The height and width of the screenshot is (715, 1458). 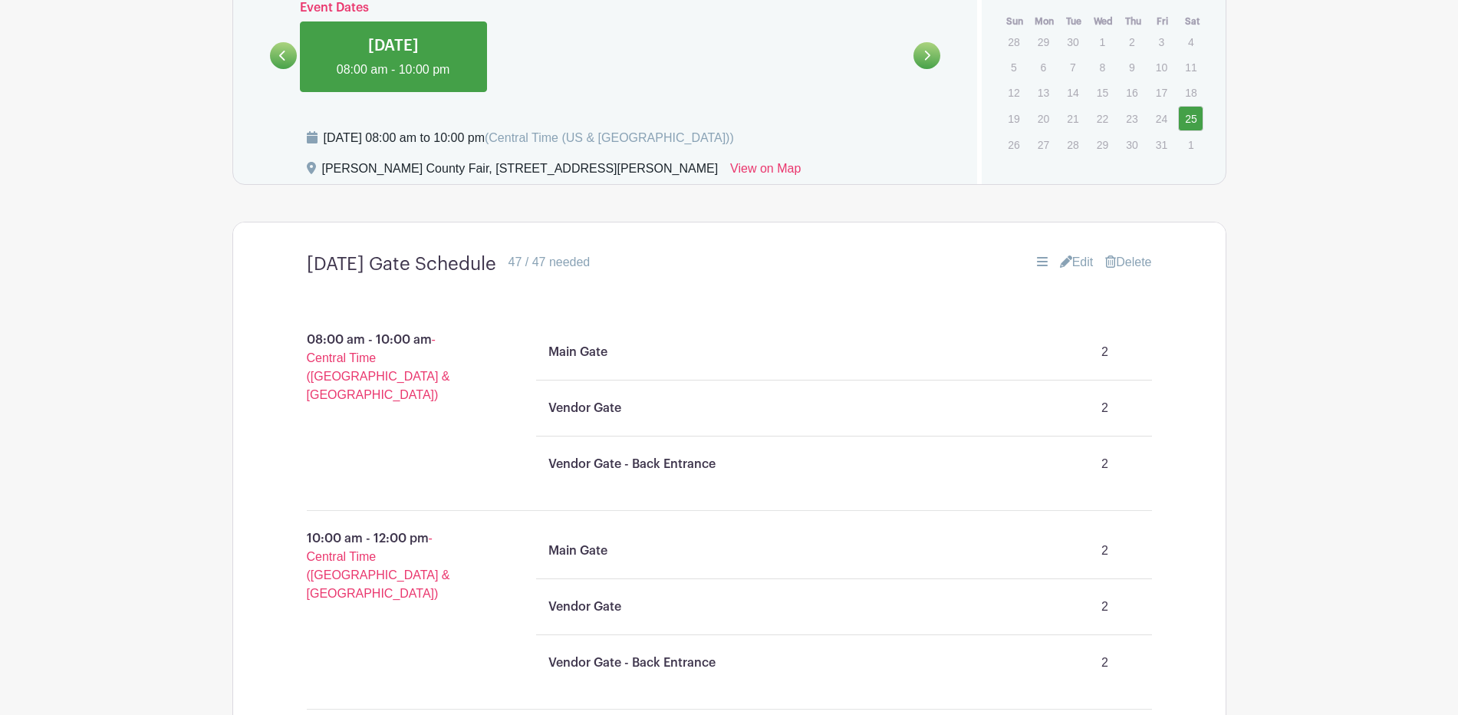 I want to click on p: 10, so click(x=1161, y=67).